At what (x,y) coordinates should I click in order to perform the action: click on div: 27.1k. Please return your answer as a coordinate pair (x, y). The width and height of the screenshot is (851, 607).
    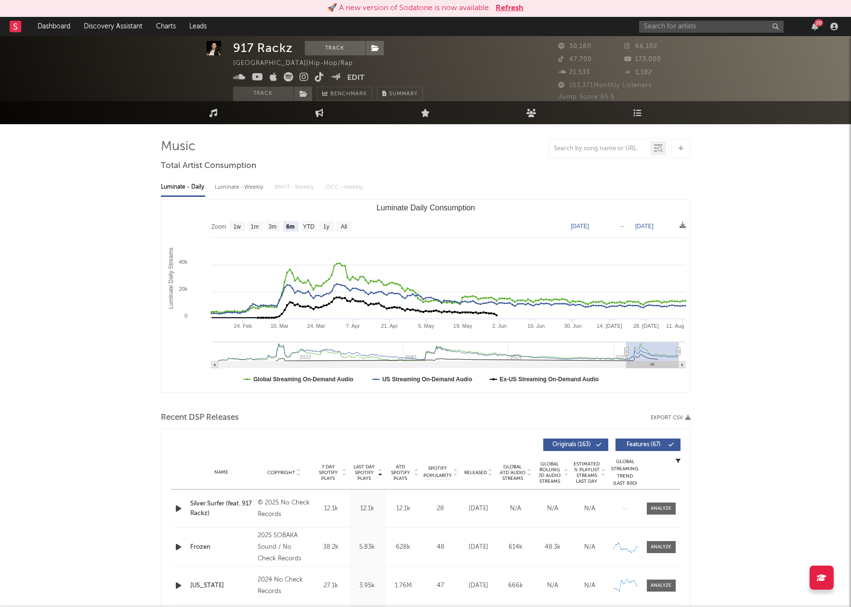
    Looking at the image, I should click on (331, 586).